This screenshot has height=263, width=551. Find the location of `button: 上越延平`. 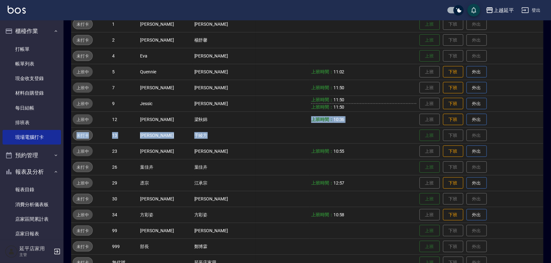

button: 上越延平 is located at coordinates (500, 10).